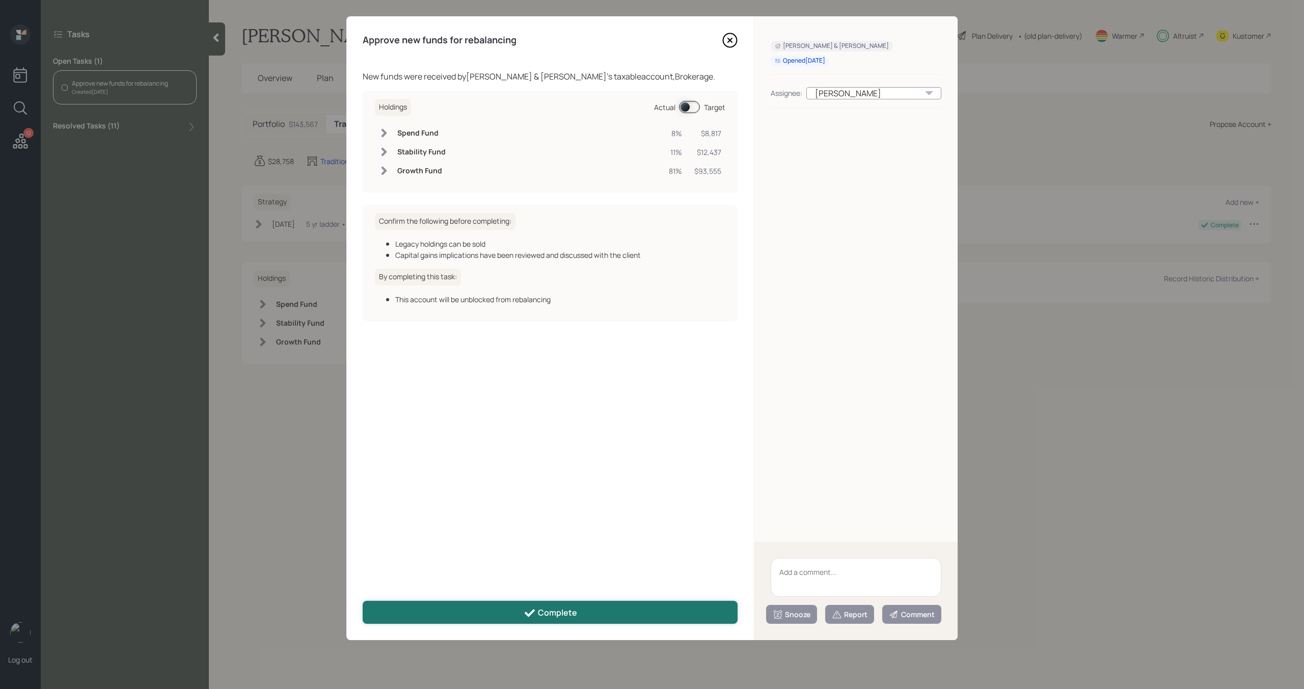 The width and height of the screenshot is (1304, 689). I want to click on div: Capital gains implications have been reviewed and discussed with the client, so click(561, 255).